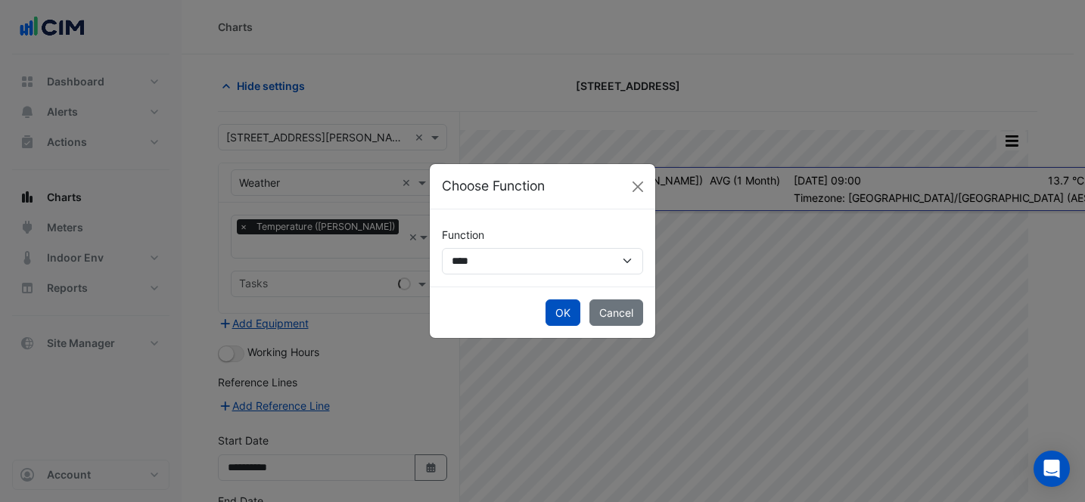 This screenshot has height=502, width=1085. I want to click on h5: Choose Function, so click(493, 186).